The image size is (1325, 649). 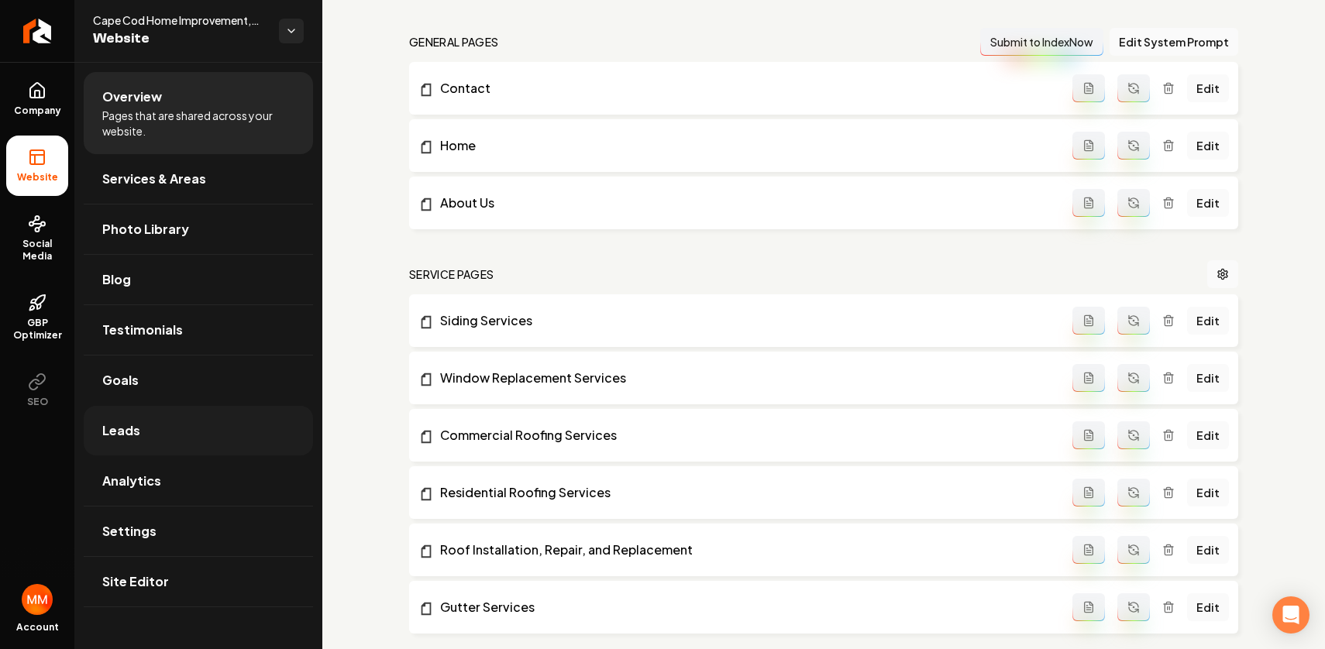 I want to click on span: SEO, so click(x=37, y=402).